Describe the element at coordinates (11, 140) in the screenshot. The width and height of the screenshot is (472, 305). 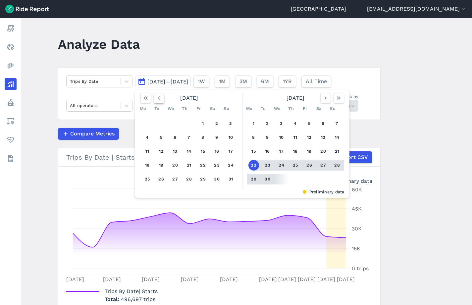
I see `a: Health` at that location.